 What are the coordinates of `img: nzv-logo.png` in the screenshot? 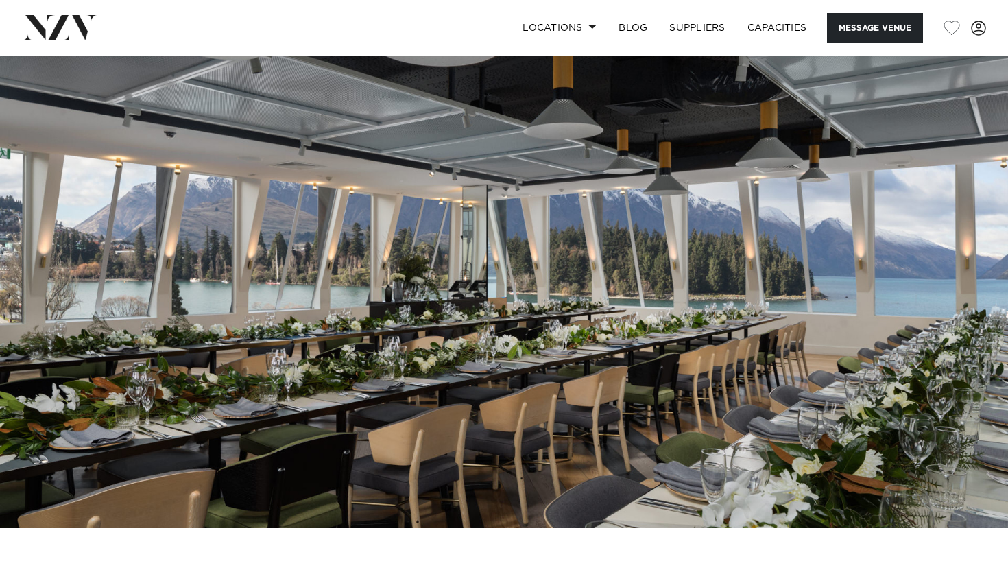 It's located at (59, 27).